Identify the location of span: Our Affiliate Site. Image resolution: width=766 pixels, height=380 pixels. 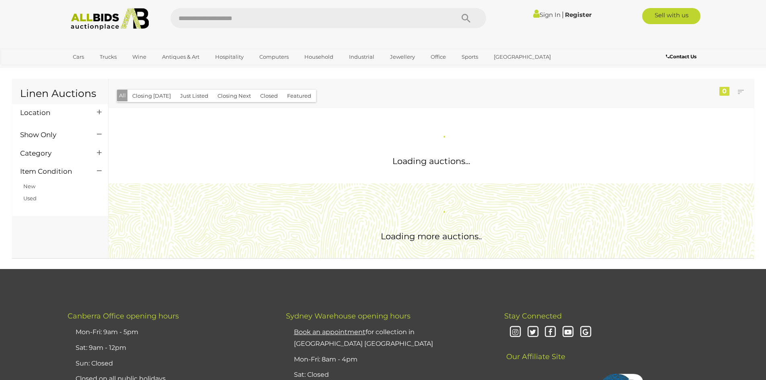
(535, 351).